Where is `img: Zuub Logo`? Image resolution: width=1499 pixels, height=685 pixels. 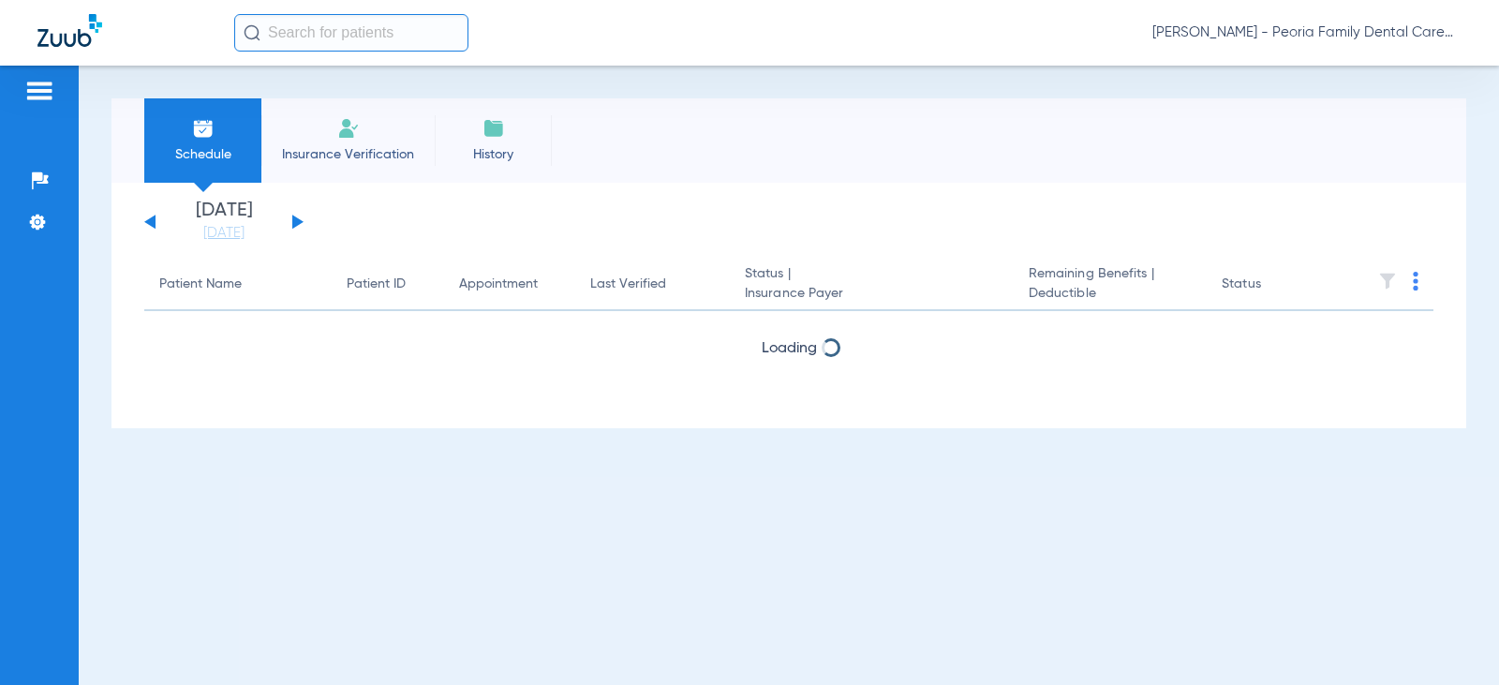 img: Zuub Logo is located at coordinates (69, 30).